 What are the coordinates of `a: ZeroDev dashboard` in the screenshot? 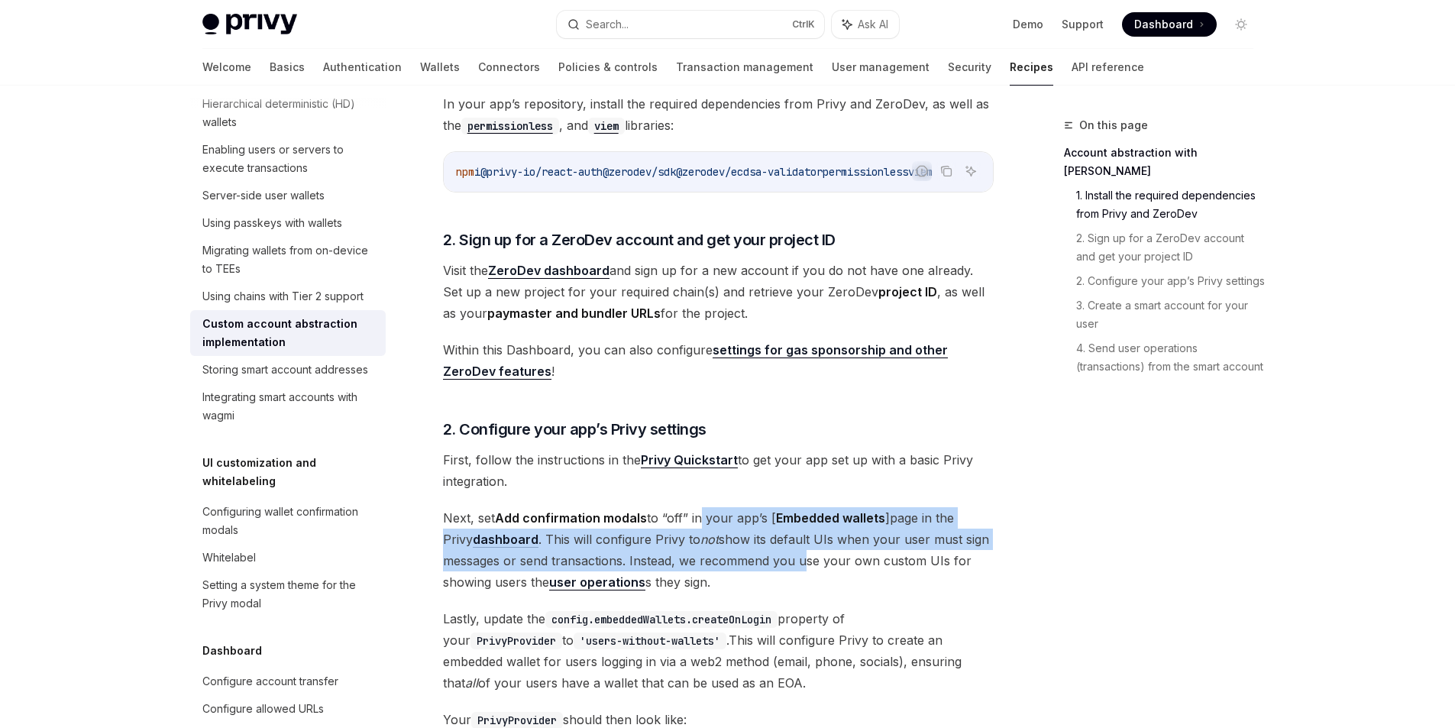 It's located at (548, 270).